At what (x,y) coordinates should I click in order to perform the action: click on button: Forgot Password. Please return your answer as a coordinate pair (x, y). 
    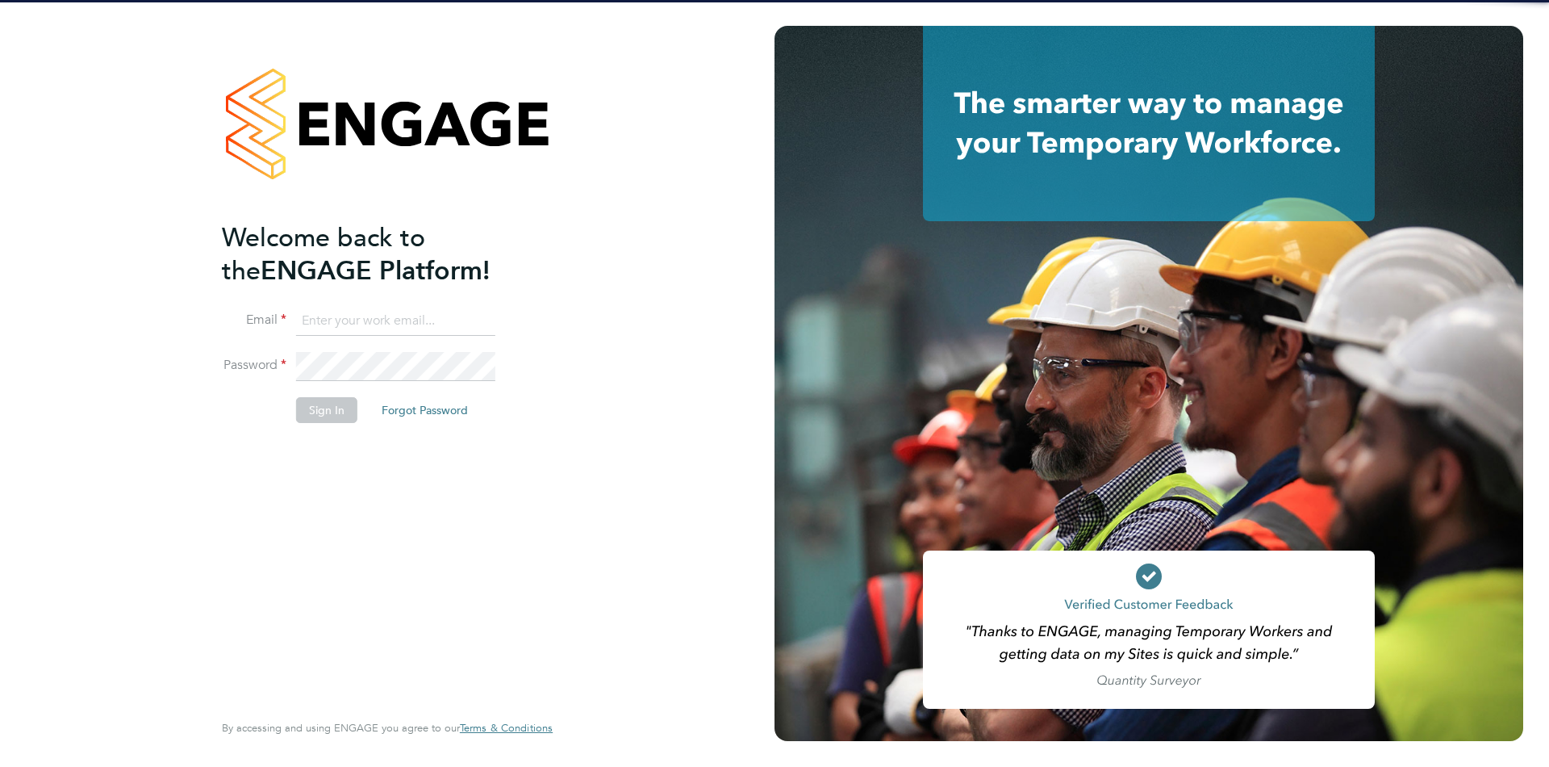
    Looking at the image, I should click on (424, 410).